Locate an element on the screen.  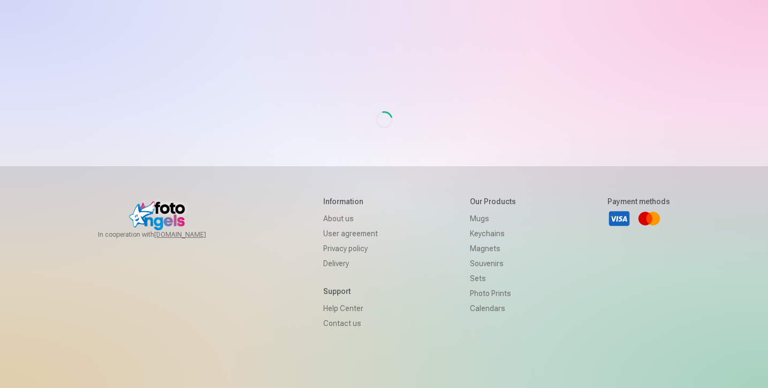
h5: Support is located at coordinates (350, 292).